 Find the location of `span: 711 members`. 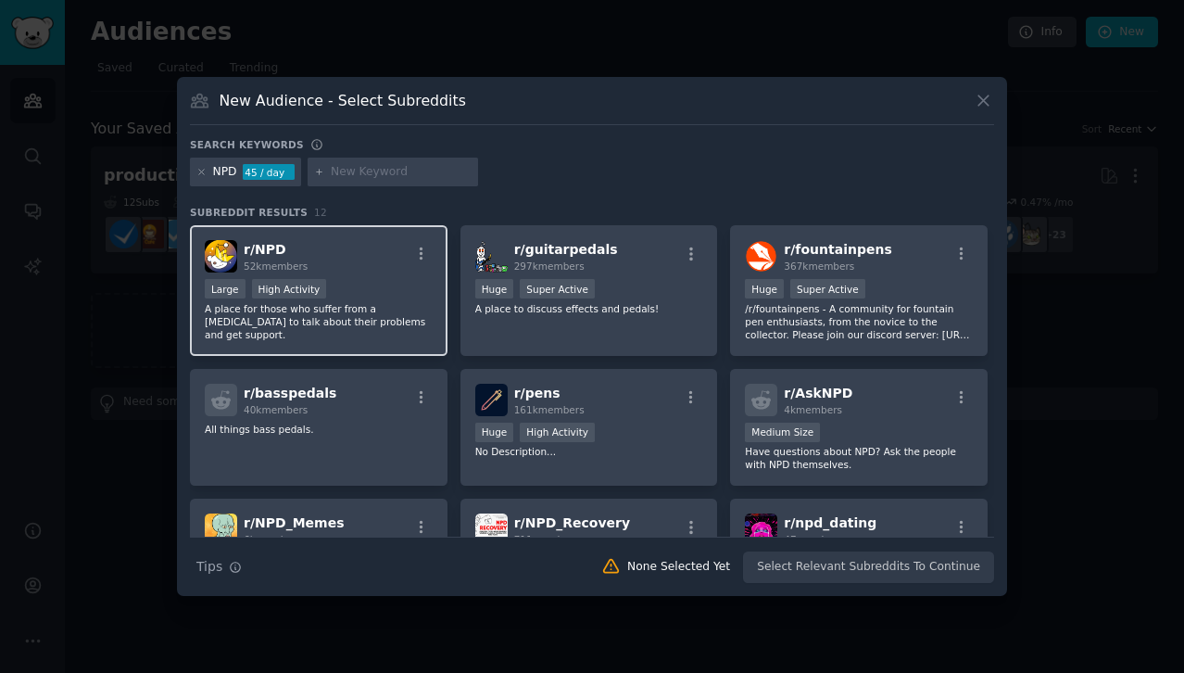

span: 711 members is located at coordinates (547, 539).